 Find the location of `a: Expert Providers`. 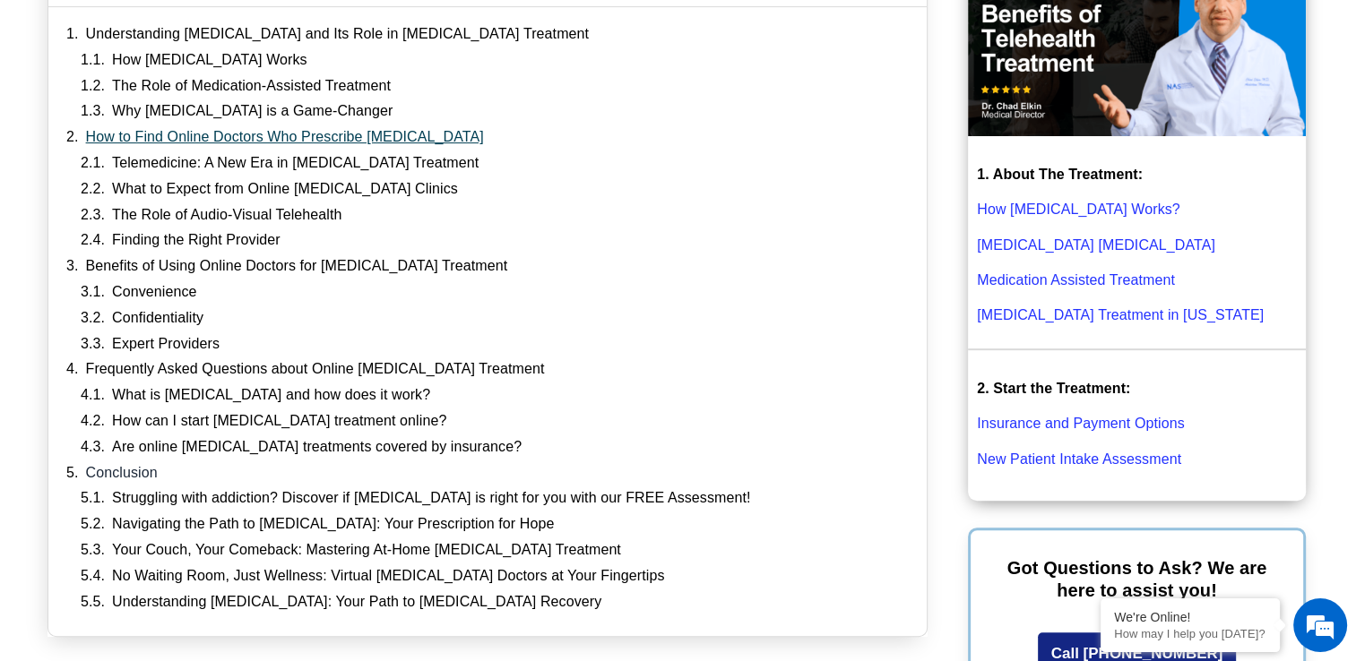

a: Expert Providers is located at coordinates (166, 344).